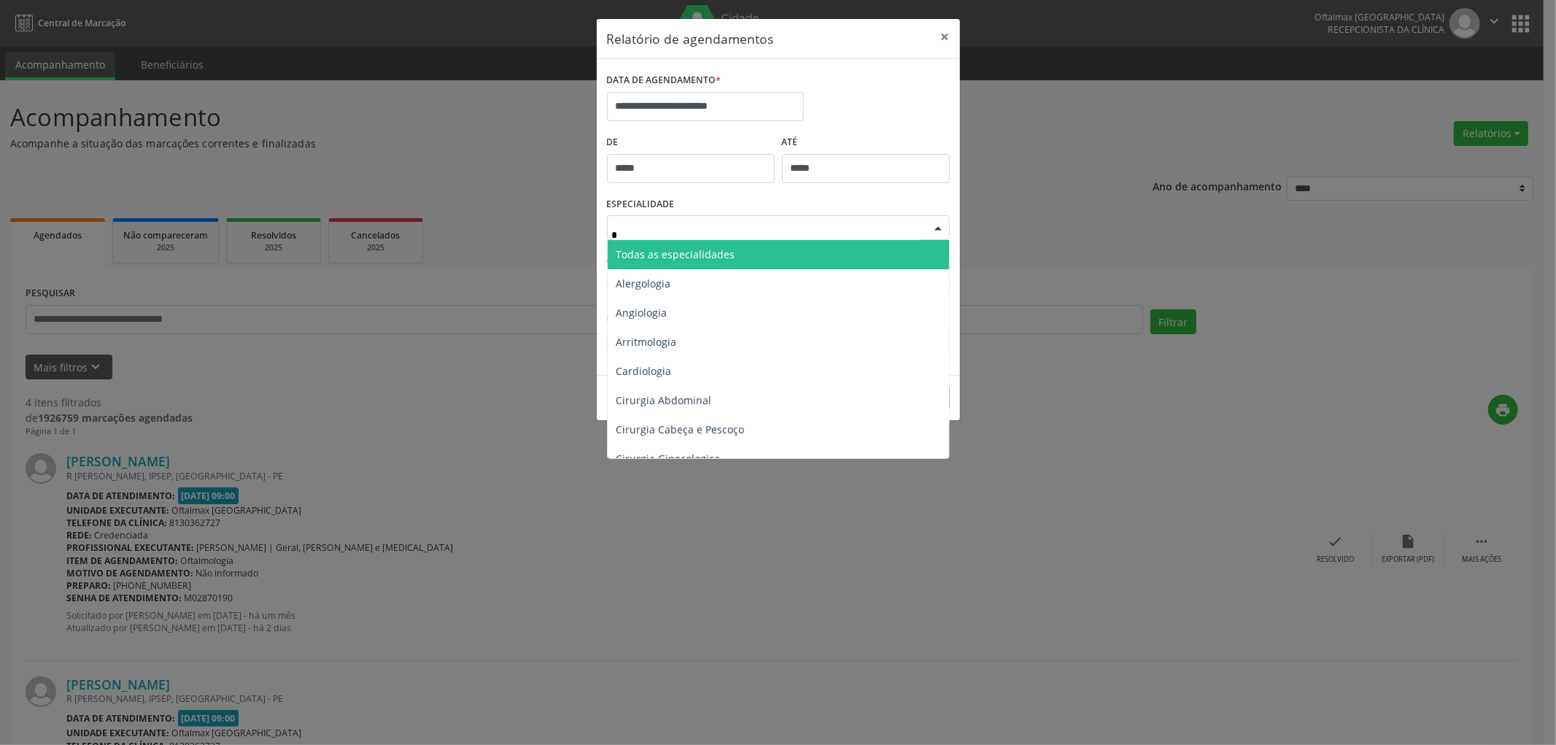  I want to click on span: Alergologia, so click(643, 283).